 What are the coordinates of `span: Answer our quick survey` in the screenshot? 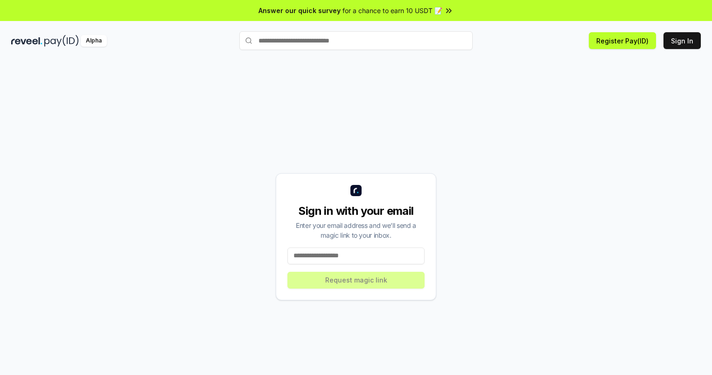 It's located at (300, 10).